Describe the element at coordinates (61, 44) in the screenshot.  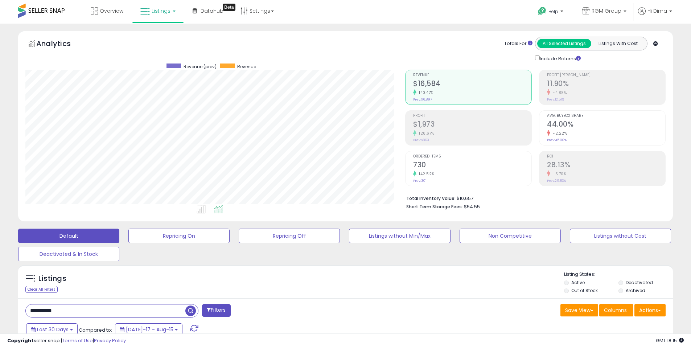
I see `h5: Analytics` at that location.